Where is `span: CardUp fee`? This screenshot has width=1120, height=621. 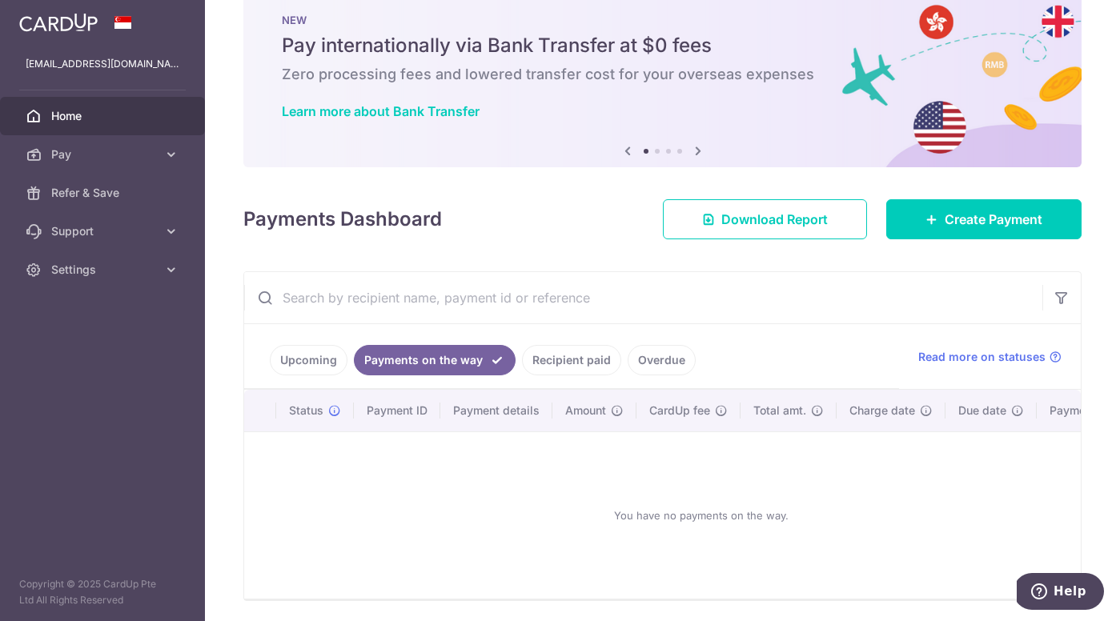 span: CardUp fee is located at coordinates (680, 411).